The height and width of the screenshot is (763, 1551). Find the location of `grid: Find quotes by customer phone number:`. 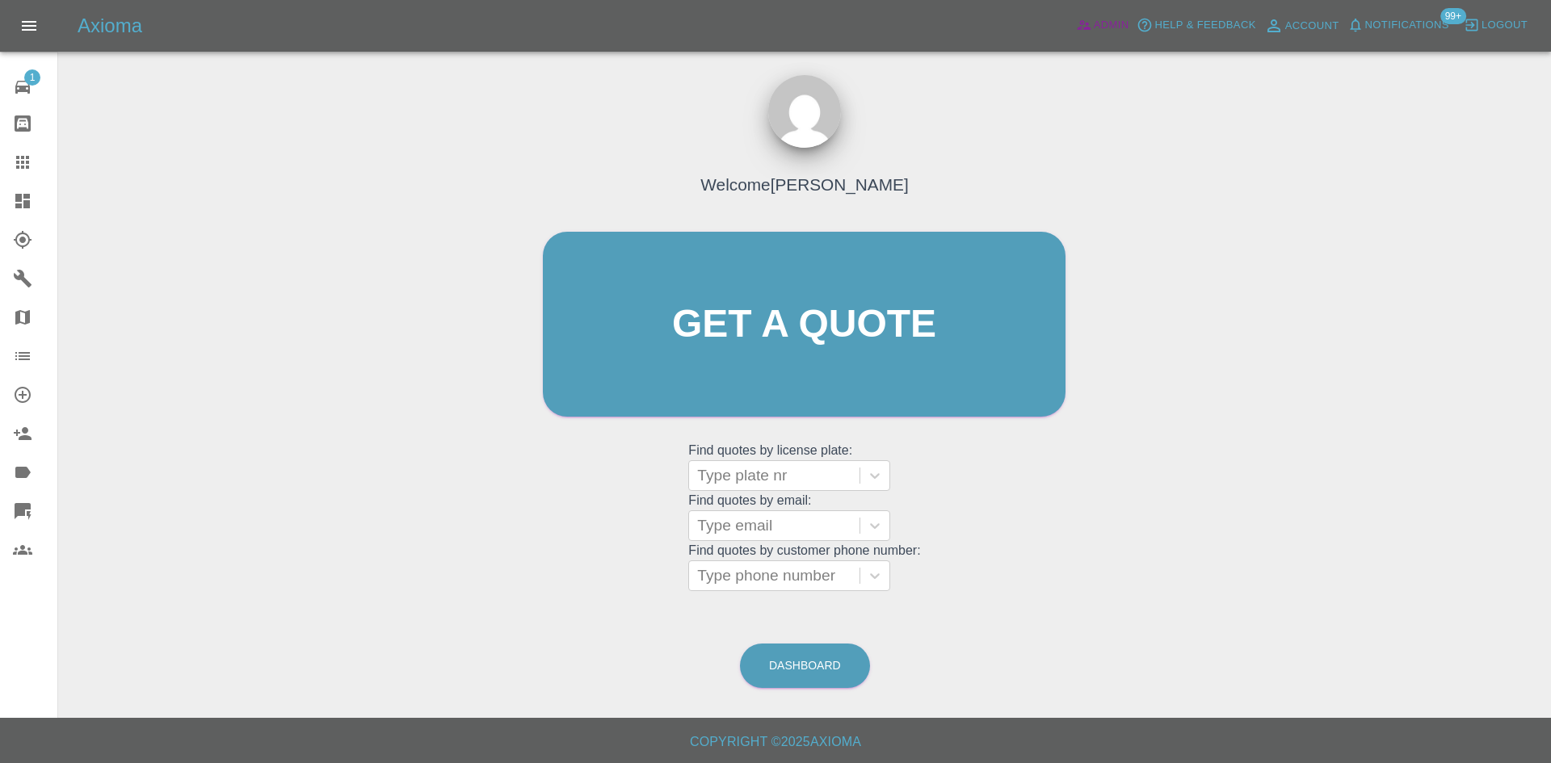

grid: Find quotes by customer phone number: is located at coordinates (804, 567).